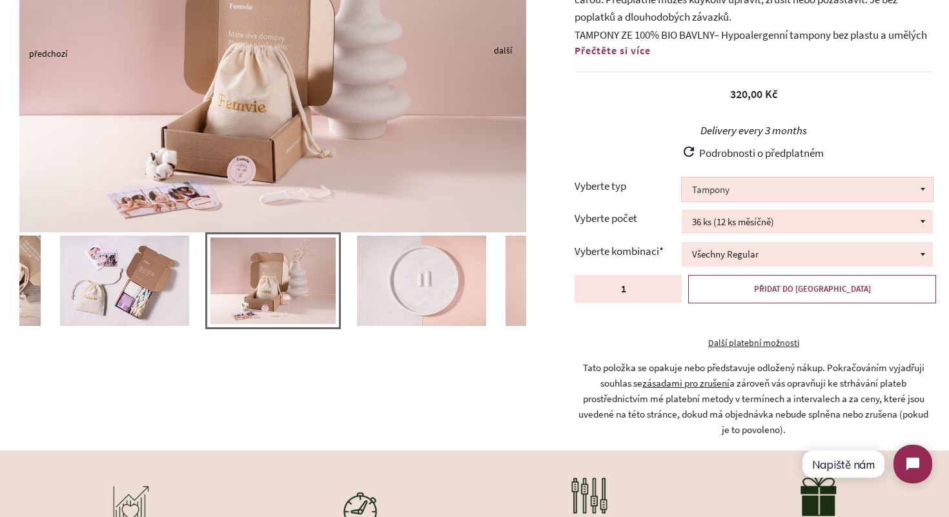 This screenshot has height=517, width=949. Describe the element at coordinates (644, 35) in the screenshot. I see `span: TAMPONY ZE 100% BIO BAVLNY` at that location.